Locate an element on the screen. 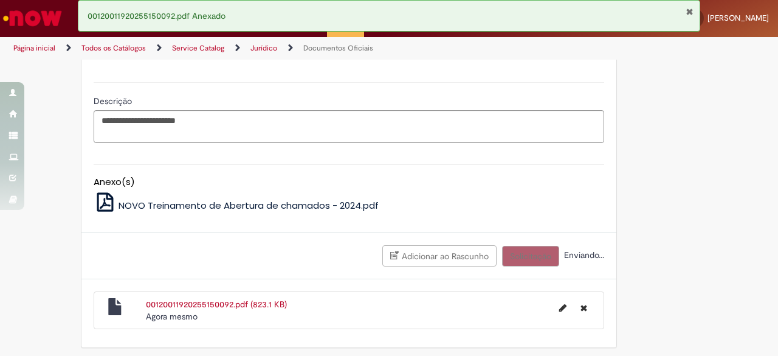 The image size is (778, 356). button: Excluir 00120011920255150092.pdf is located at coordinates (584, 308).